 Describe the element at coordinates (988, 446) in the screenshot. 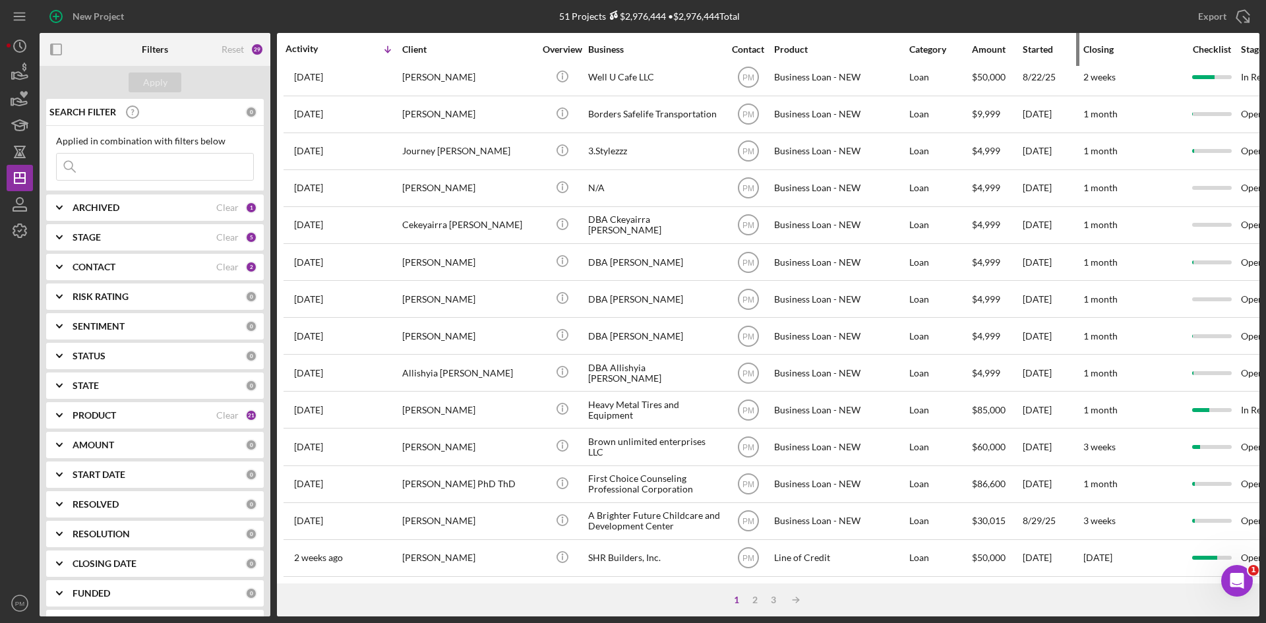

I see `span: $60,000` at that location.